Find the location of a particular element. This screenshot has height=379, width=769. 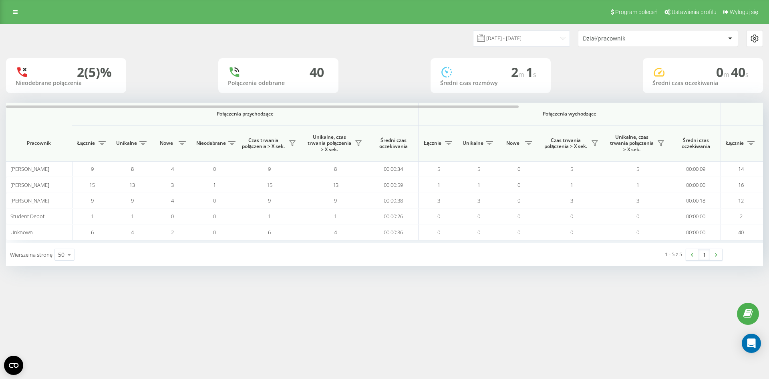

div: 1 - 5 z 5 is located at coordinates (674, 254).